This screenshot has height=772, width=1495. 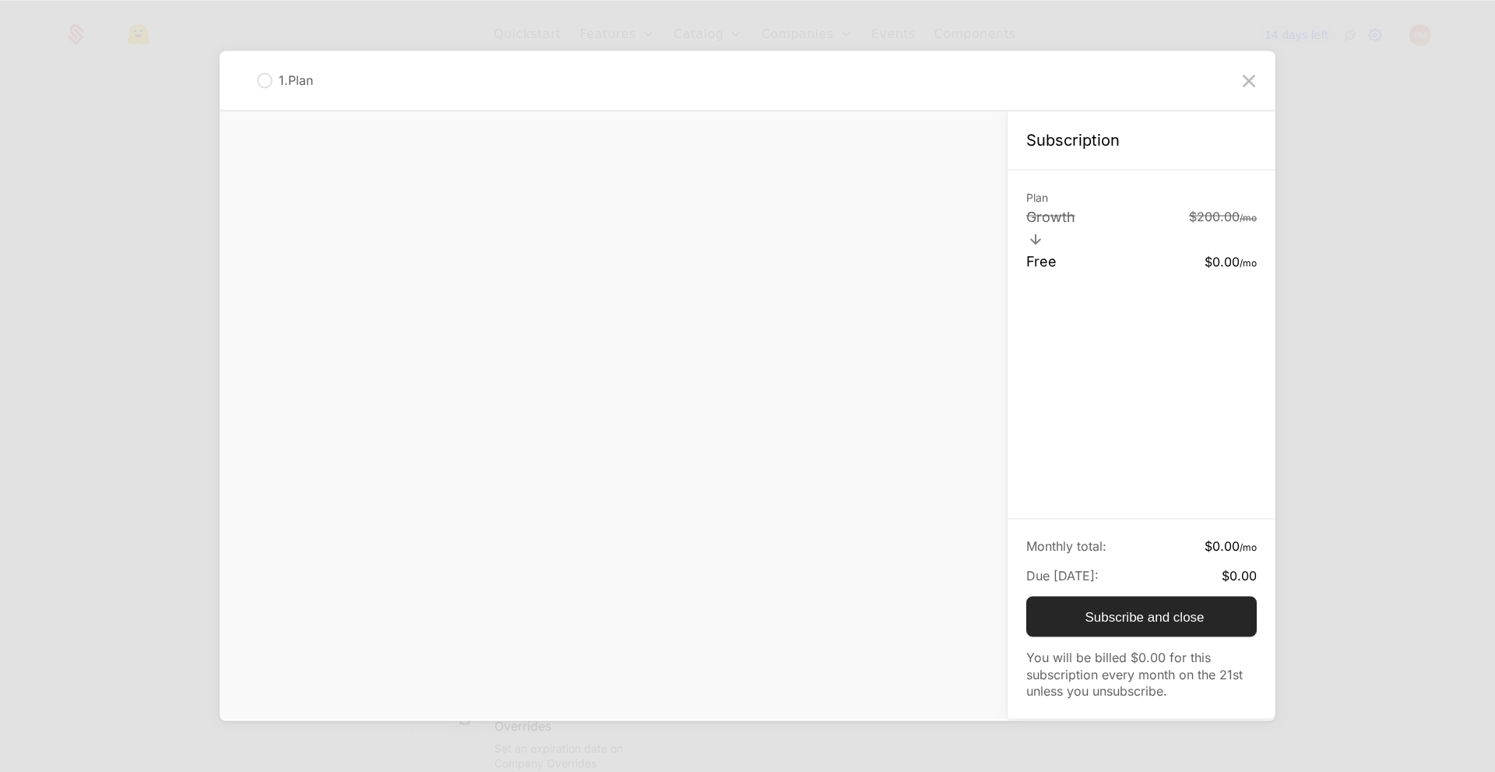 I want to click on span: You will be billed $0.00 for this subscription every month on the 21st unless you unsubscribe., so click(x=1134, y=674).